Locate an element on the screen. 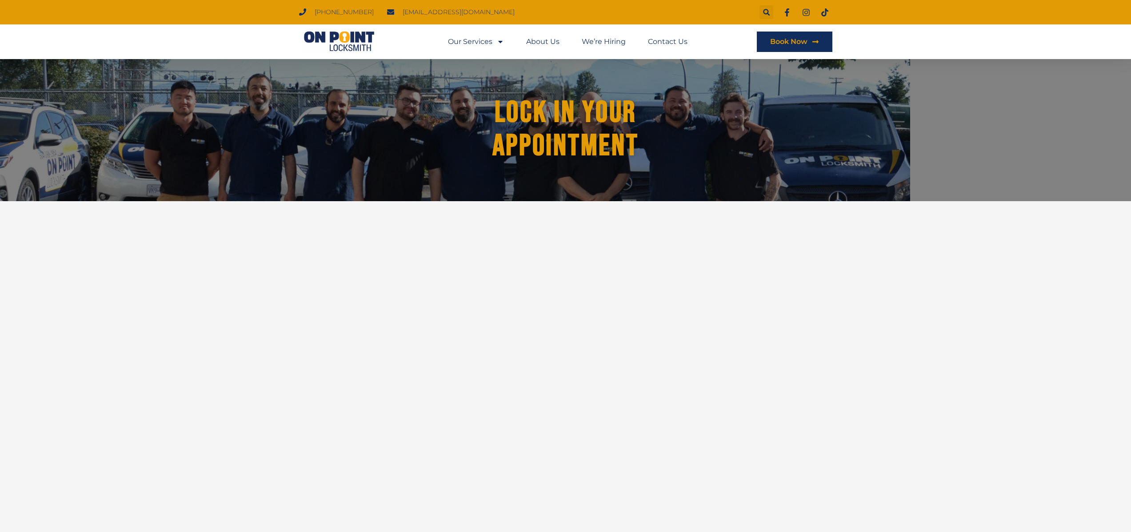 The image size is (1131, 532). h1: Lock in Your Appointment is located at coordinates (566, 129).